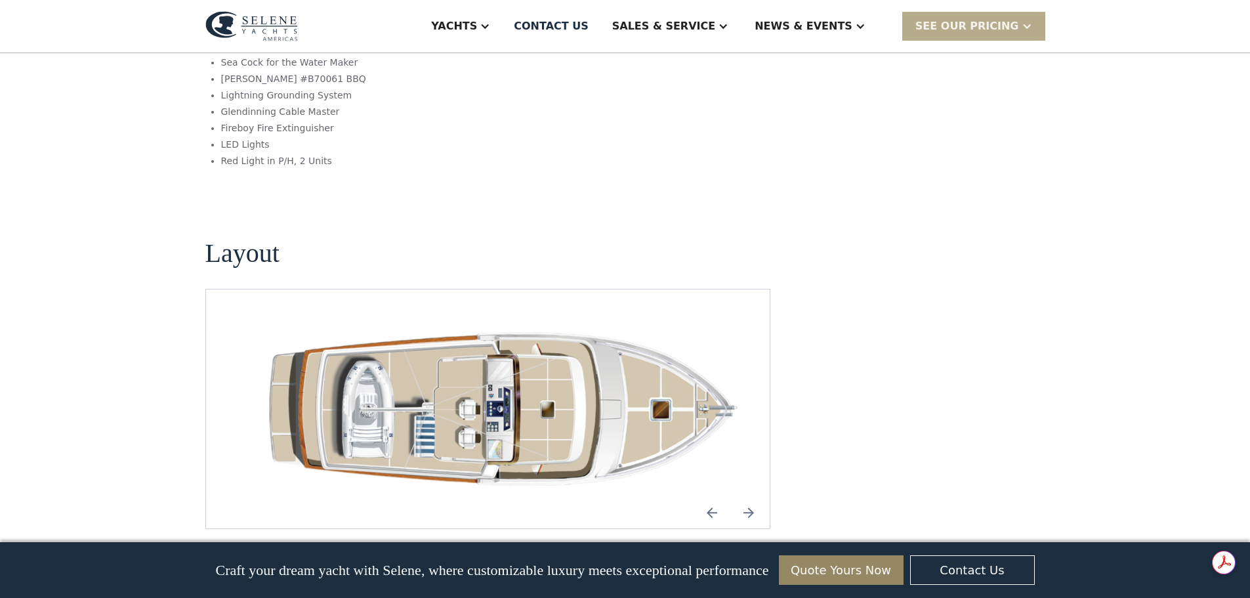  What do you see at coordinates (363, 128) in the screenshot?
I see `li: Fireboy Fire Extinguisher` at bounding box center [363, 128].